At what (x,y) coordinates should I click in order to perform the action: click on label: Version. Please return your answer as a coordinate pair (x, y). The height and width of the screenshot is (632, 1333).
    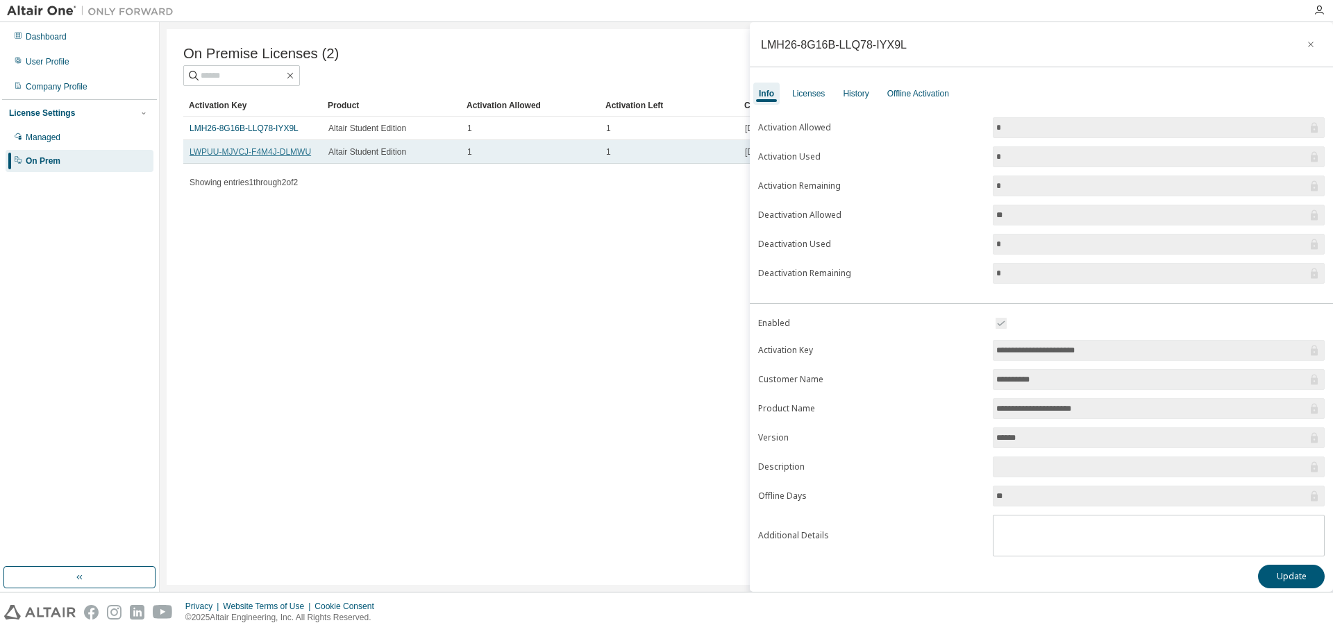
    Looking at the image, I should click on (871, 438).